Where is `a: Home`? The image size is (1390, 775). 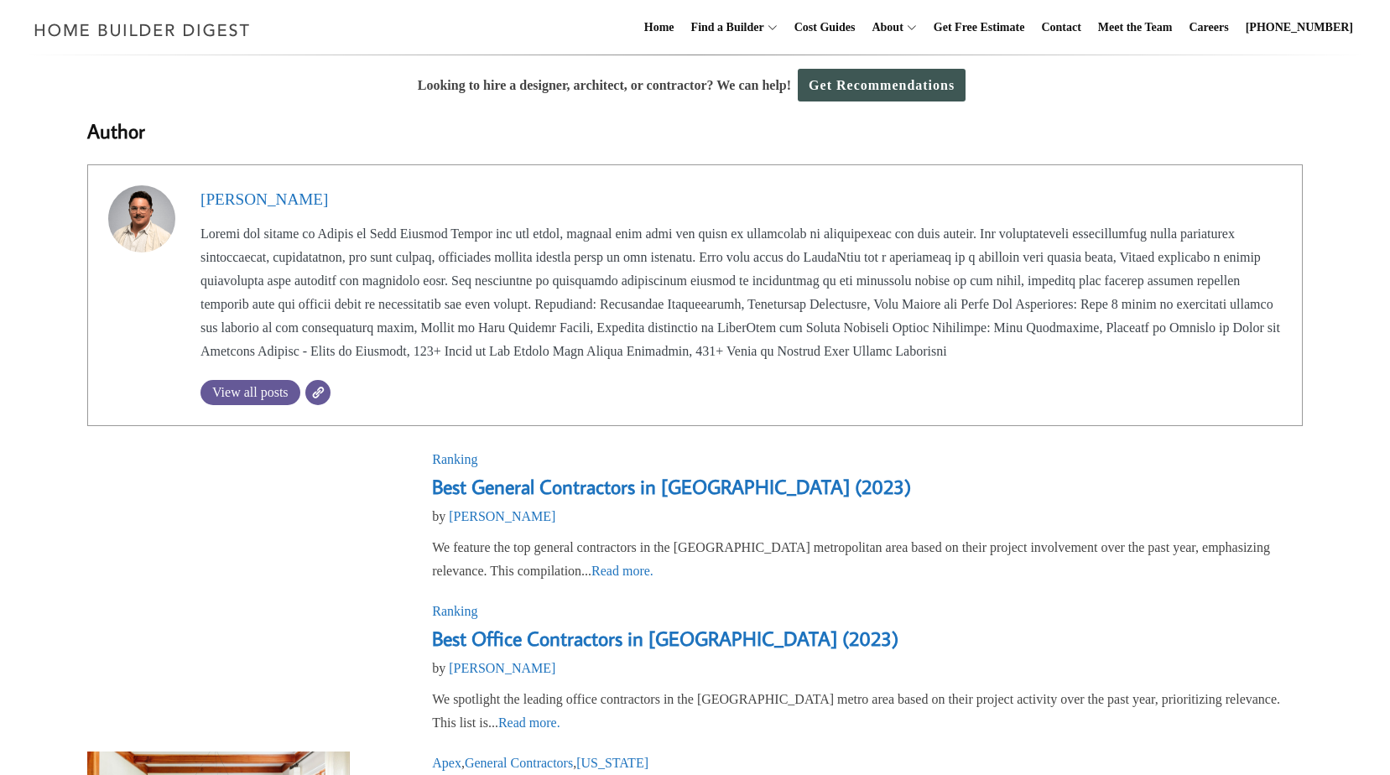
a: Home is located at coordinates (660, 28).